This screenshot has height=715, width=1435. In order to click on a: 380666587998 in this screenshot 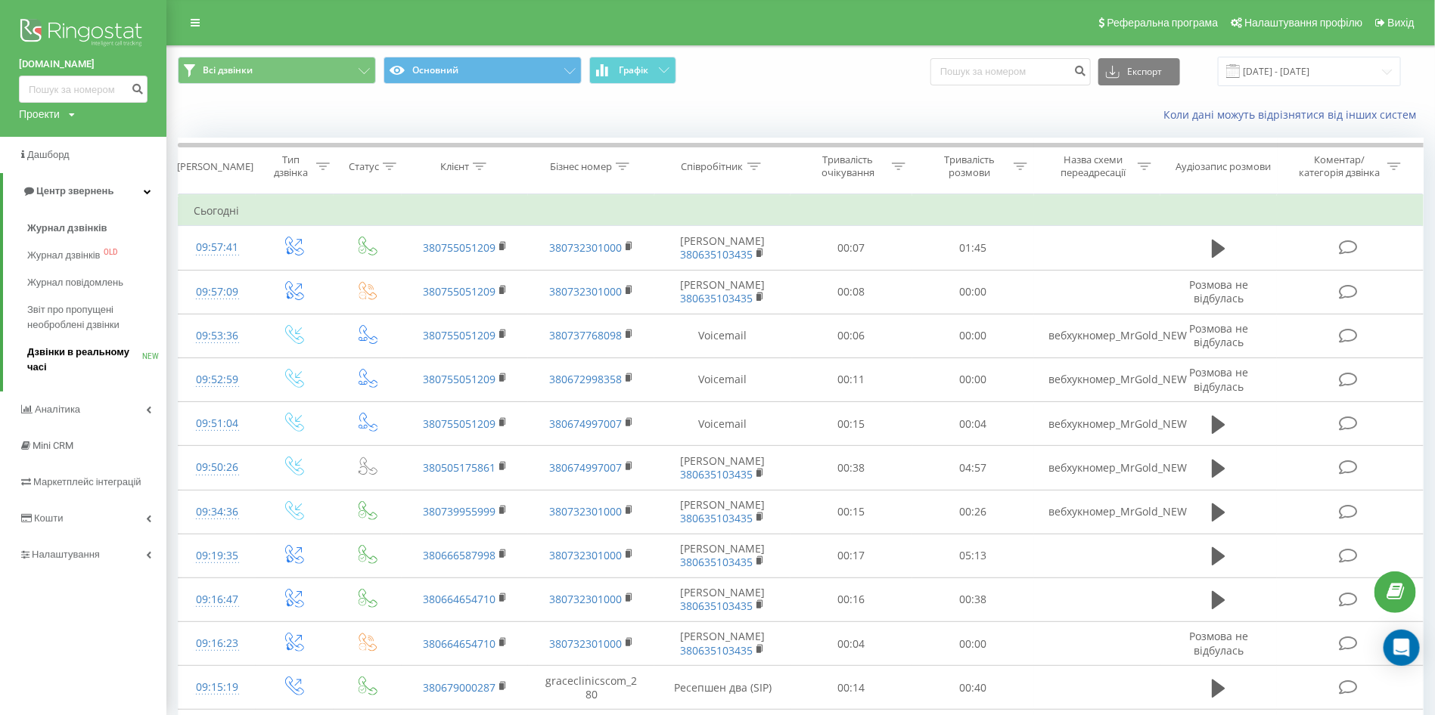, I will do `click(459, 555)`.